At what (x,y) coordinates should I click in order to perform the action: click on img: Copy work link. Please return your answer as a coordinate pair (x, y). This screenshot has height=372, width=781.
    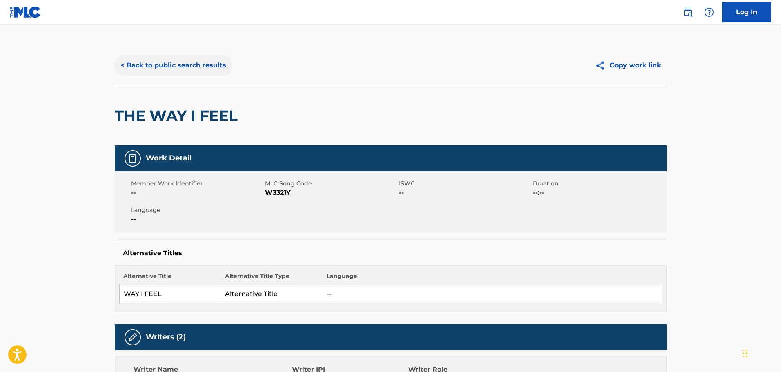
    Looking at the image, I should click on (602, 65).